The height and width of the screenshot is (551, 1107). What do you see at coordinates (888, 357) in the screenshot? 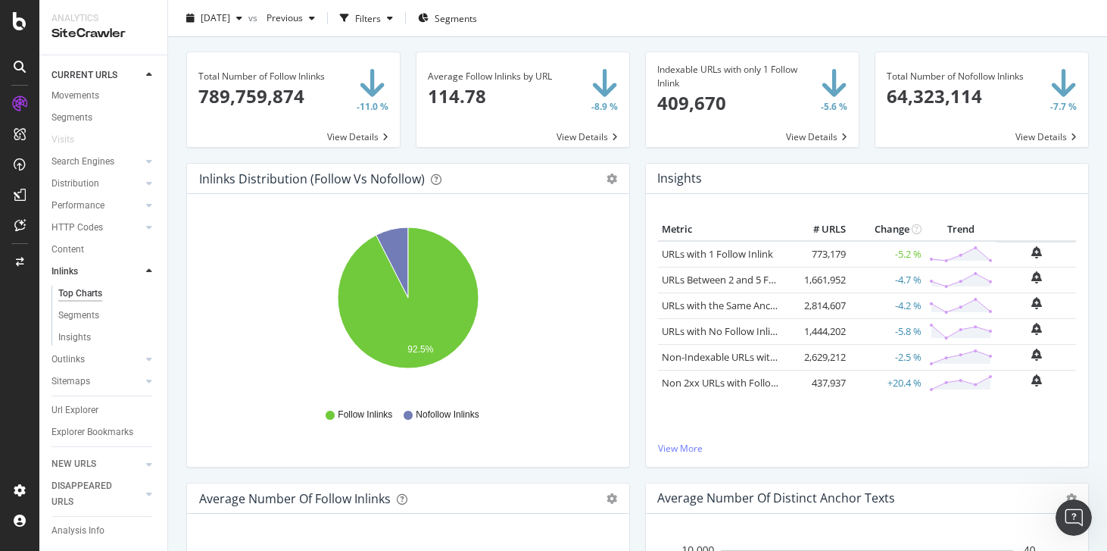
I see `td: -2.5 %` at bounding box center [888, 357].